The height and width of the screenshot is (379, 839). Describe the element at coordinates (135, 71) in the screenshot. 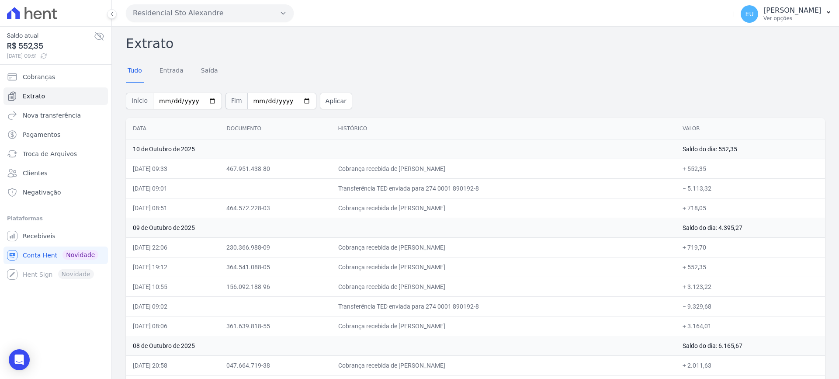

I see `a: Tudo` at that location.